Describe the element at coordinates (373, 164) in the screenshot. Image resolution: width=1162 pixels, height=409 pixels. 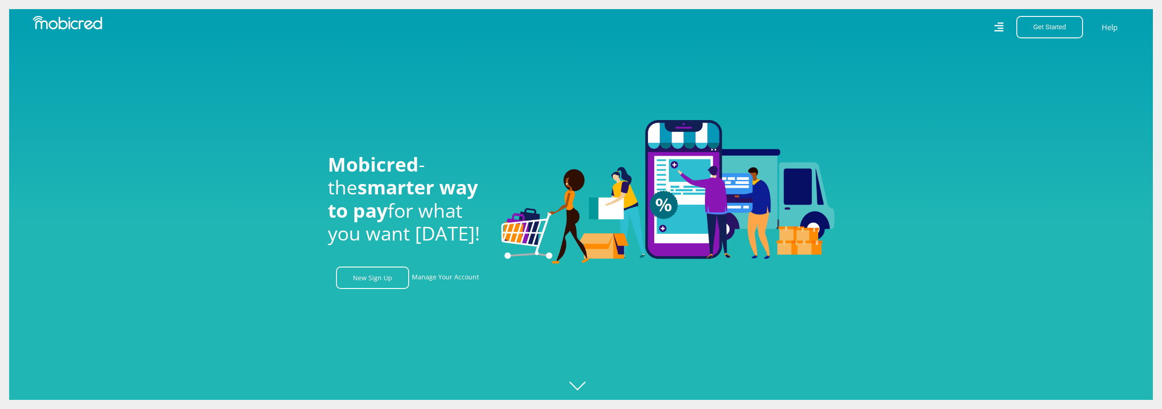
I see `span: Mobicred` at that location.